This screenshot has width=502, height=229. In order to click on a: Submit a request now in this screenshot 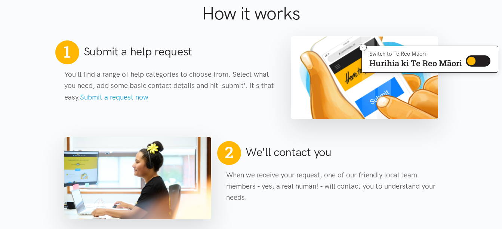, I will do `click(114, 97)`.